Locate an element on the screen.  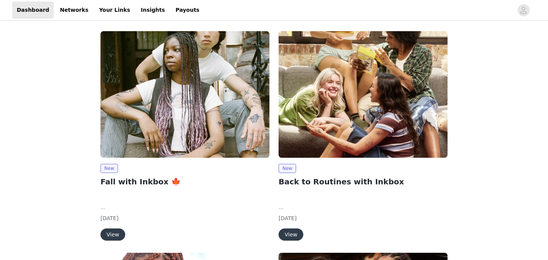
a: Your Links is located at coordinates (114, 10).